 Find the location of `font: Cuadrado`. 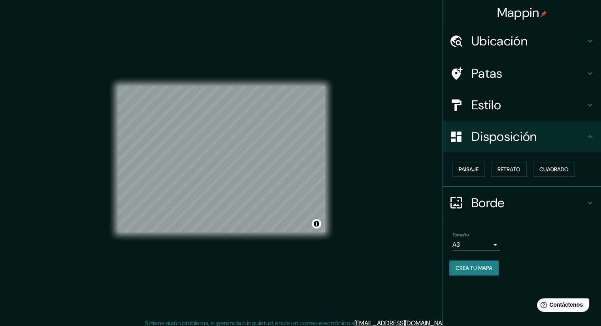

font: Cuadrado is located at coordinates (554, 169).